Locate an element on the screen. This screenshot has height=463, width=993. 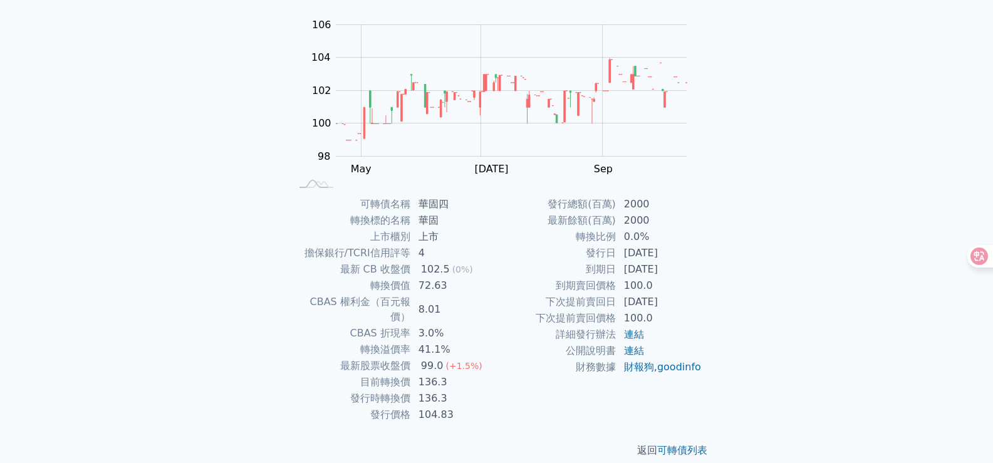
span: (0%) is located at coordinates (462, 269).